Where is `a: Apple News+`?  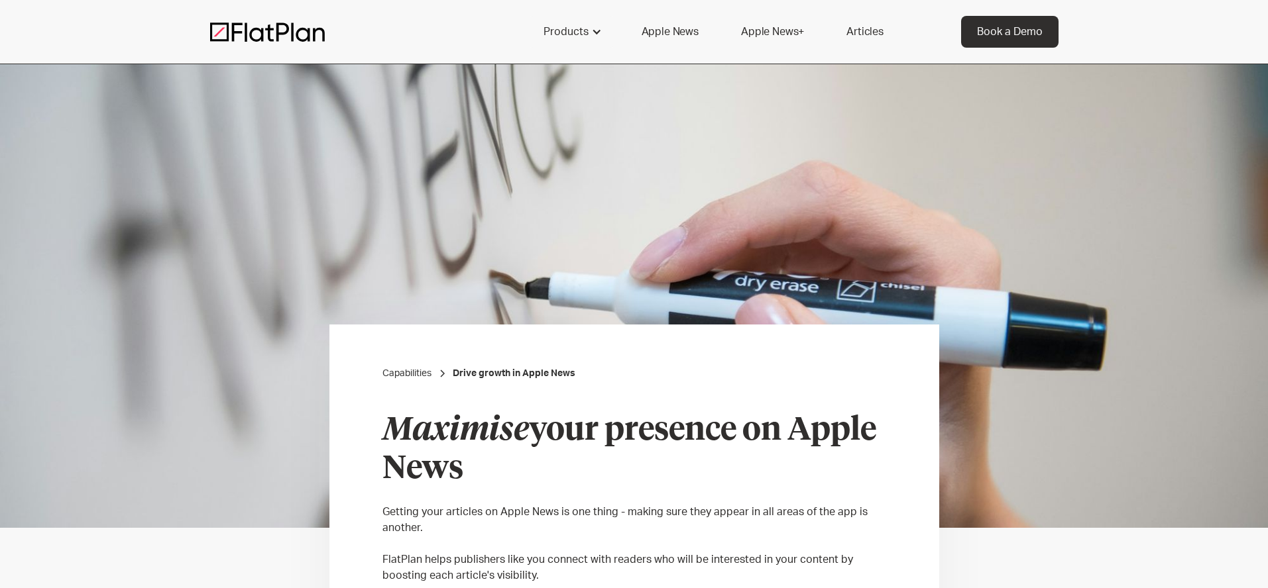
a: Apple News+ is located at coordinates (772, 32).